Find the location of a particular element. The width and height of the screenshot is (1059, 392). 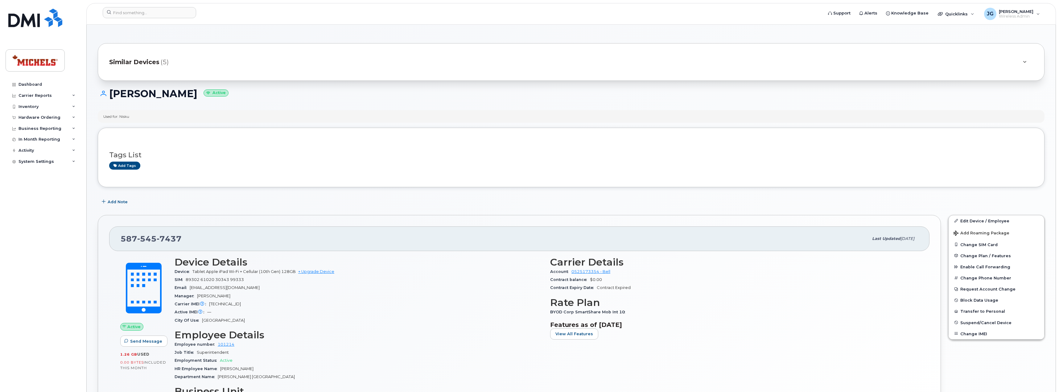

h3: Rate Plan is located at coordinates (734, 303).